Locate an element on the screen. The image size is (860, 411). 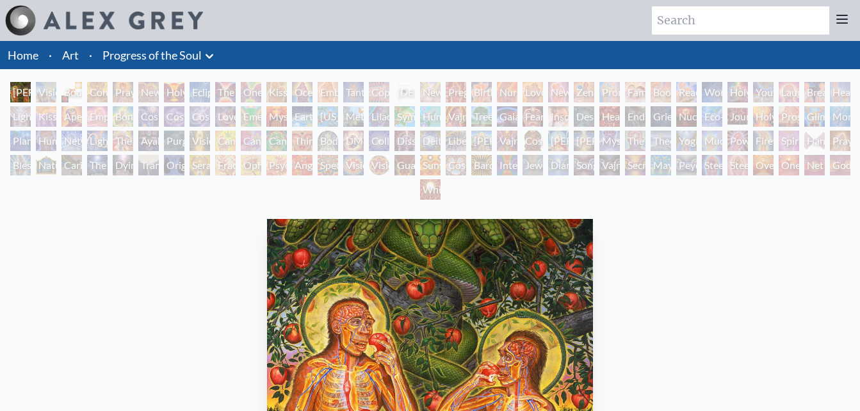
div: Blessing Hand is located at coordinates (20, 165).